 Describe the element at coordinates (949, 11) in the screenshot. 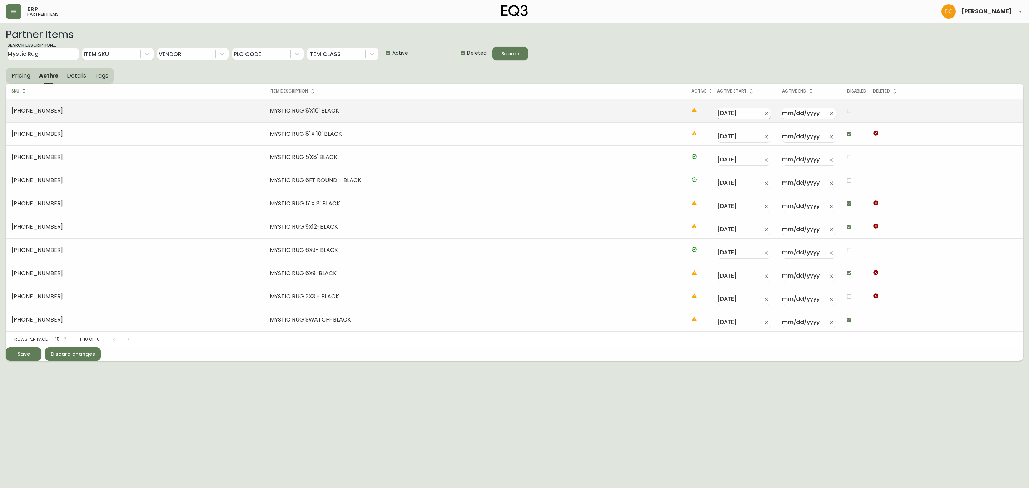

I see `img: 7eb451d6983258353faa3212700b340b` at that location.